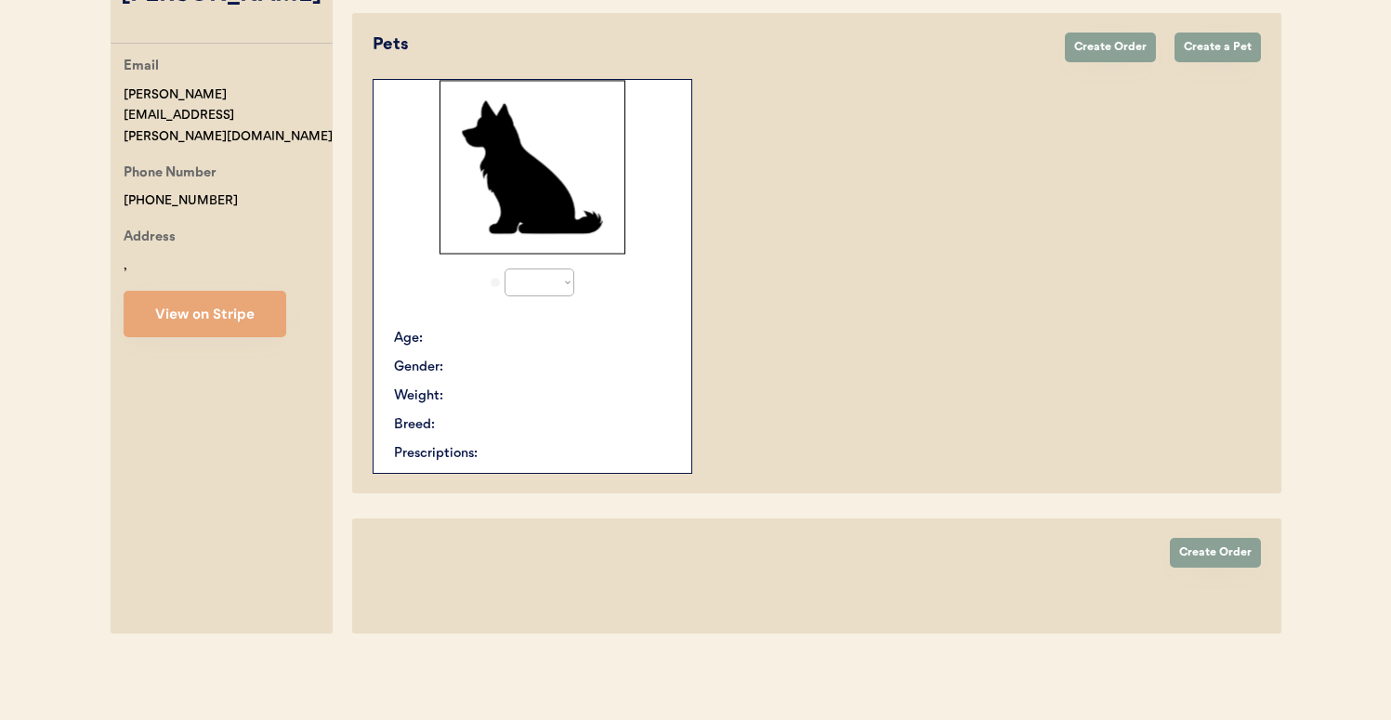 This screenshot has height=720, width=1391. Describe the element at coordinates (408, 338) in the screenshot. I see `div: Age:` at that location.